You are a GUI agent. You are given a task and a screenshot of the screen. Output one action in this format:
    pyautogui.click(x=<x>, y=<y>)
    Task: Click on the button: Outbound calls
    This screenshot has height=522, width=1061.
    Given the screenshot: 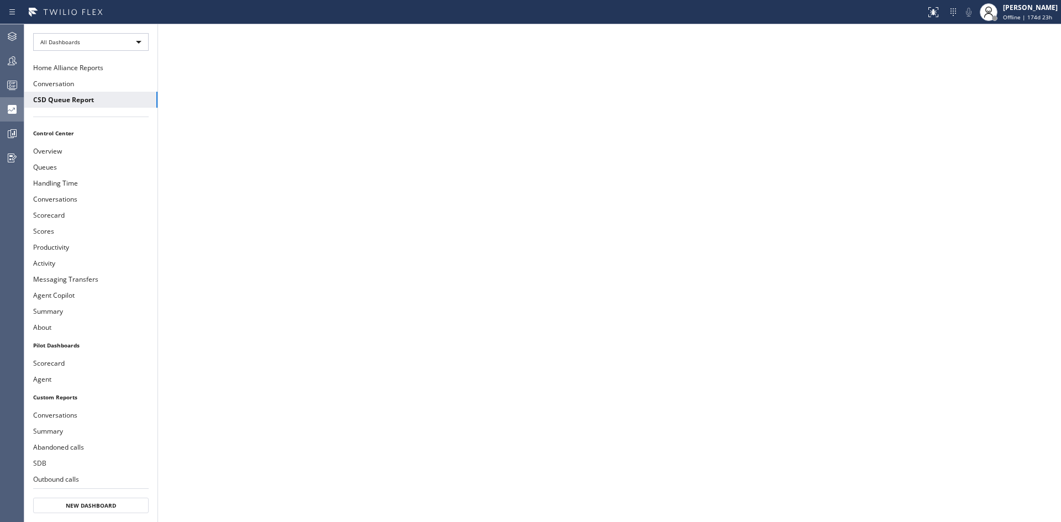 What is the action you would take?
    pyautogui.click(x=91, y=479)
    